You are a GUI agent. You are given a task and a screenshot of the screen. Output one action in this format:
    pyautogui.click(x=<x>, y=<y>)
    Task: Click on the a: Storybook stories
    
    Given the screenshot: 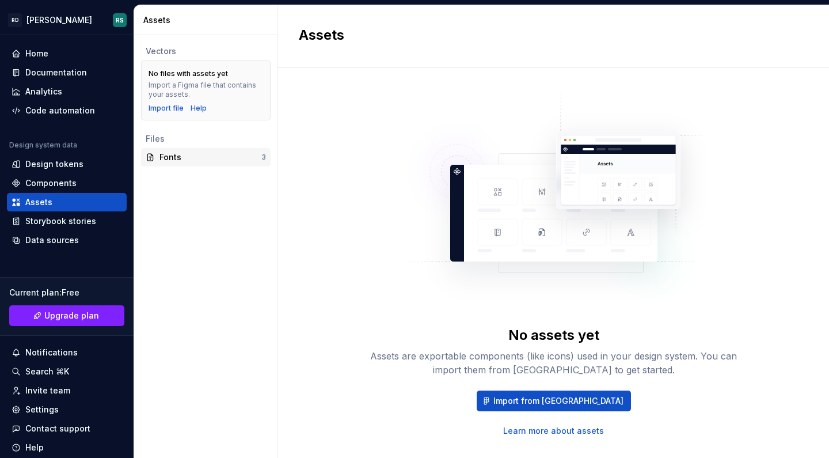 What is the action you would take?
    pyautogui.click(x=67, y=221)
    